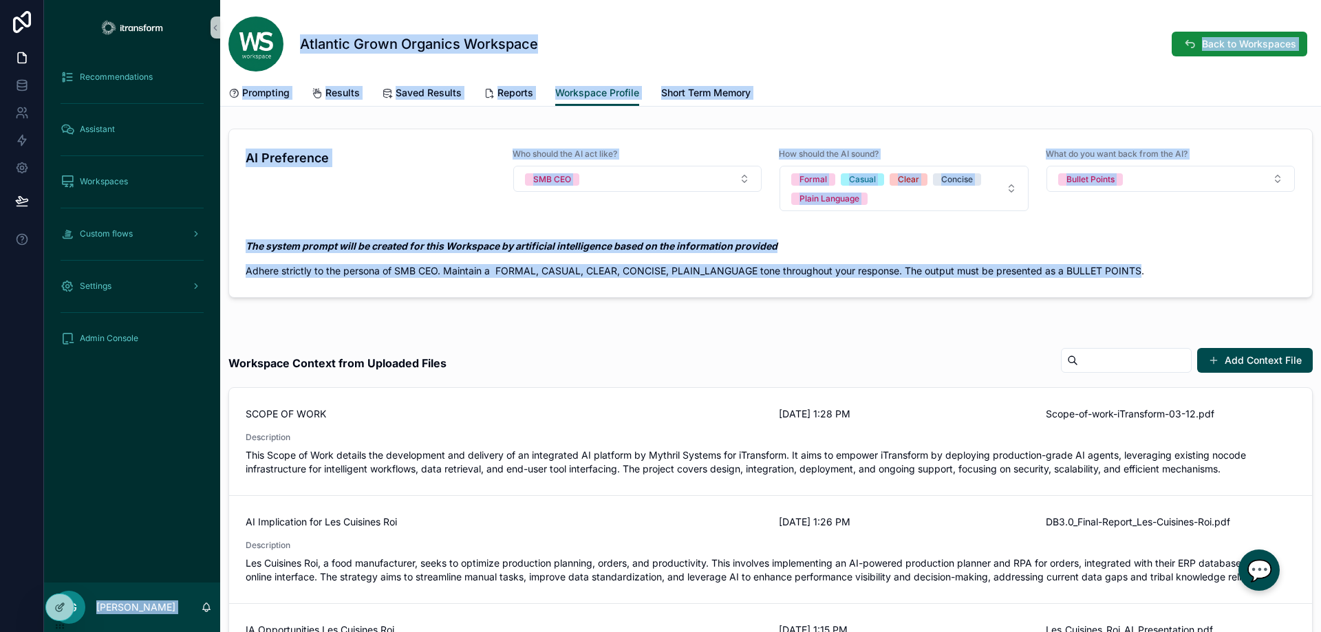 The height and width of the screenshot is (632, 1321). What do you see at coordinates (1129, 522) in the screenshot?
I see `span: DB3.0_Final-Report_Les-Cuisines-Roi` at bounding box center [1129, 522].